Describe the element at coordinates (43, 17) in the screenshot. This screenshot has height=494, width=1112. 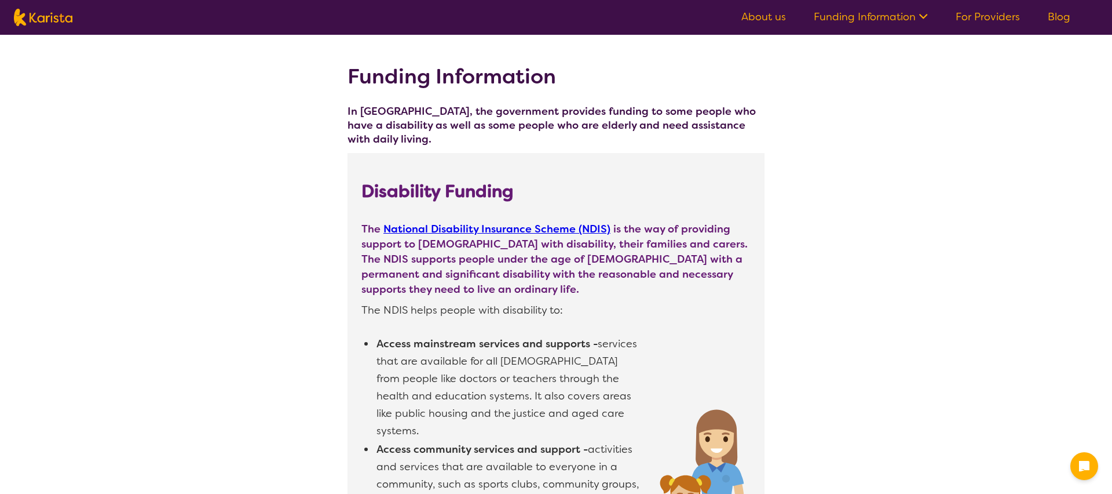
I see `img: Karista logo` at that location.